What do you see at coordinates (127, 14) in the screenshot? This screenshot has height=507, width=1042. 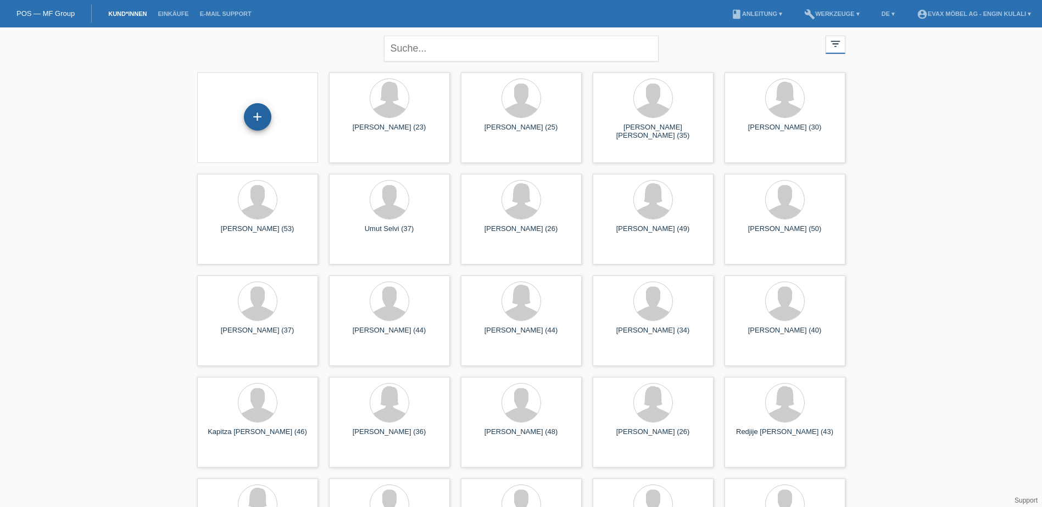 I see `a: Kund*innen` at bounding box center [127, 14].